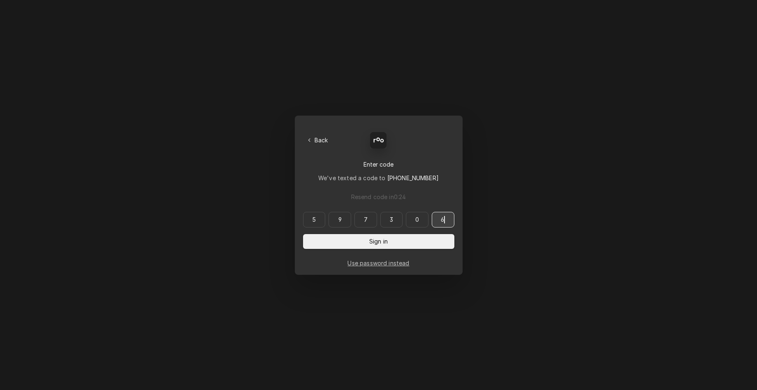 The image size is (757, 390). Describe the element at coordinates (318, 140) in the screenshot. I see `button: Back` at that location.